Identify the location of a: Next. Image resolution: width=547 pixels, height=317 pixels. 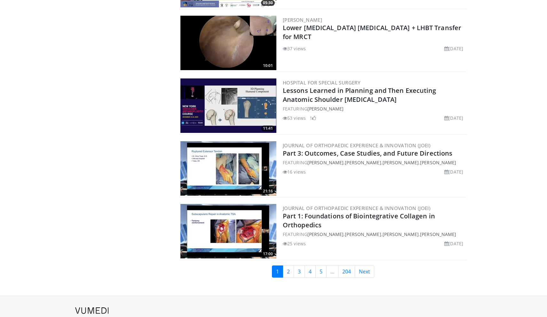
(364, 271).